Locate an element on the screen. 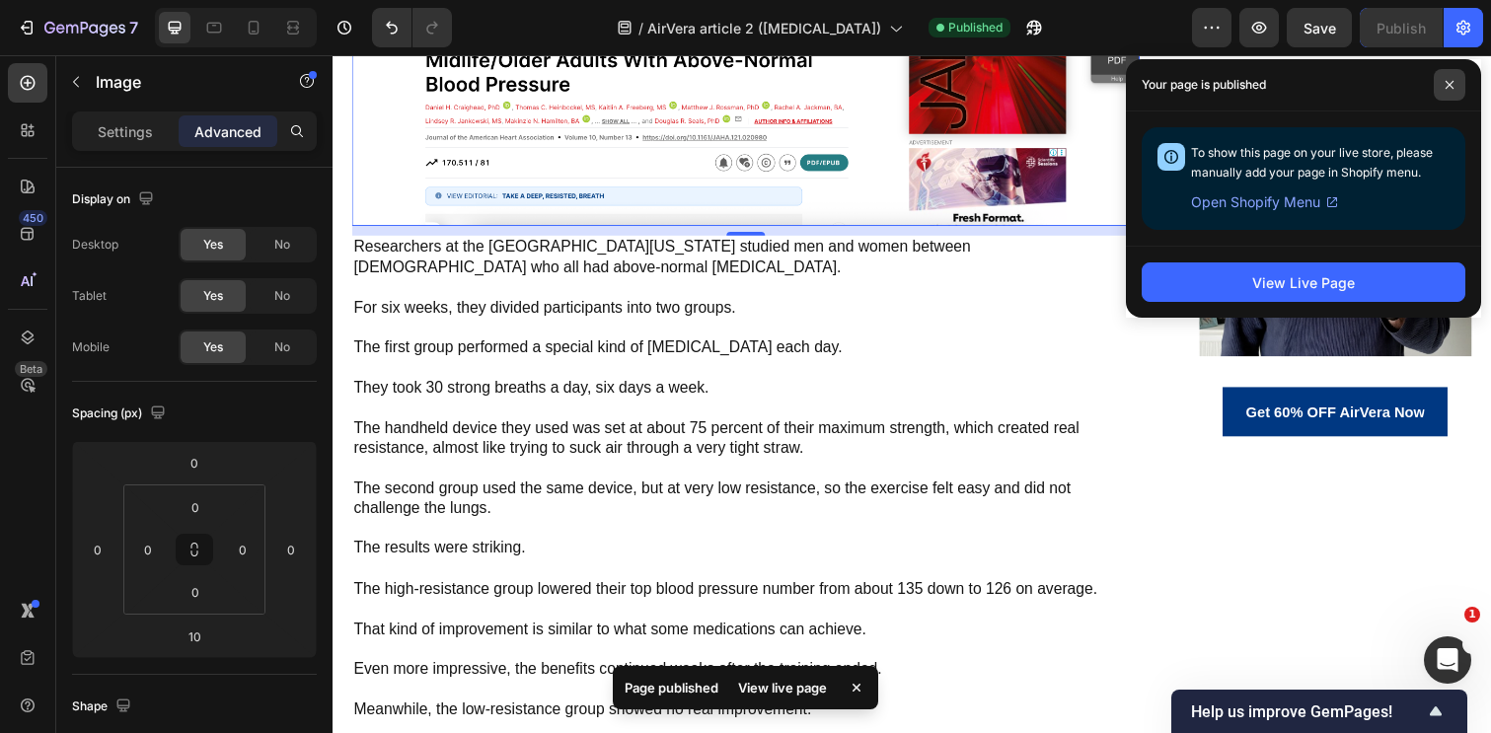 Image resolution: width=1491 pixels, height=733 pixels. div: Spacing (px) is located at coordinates (120, 414).